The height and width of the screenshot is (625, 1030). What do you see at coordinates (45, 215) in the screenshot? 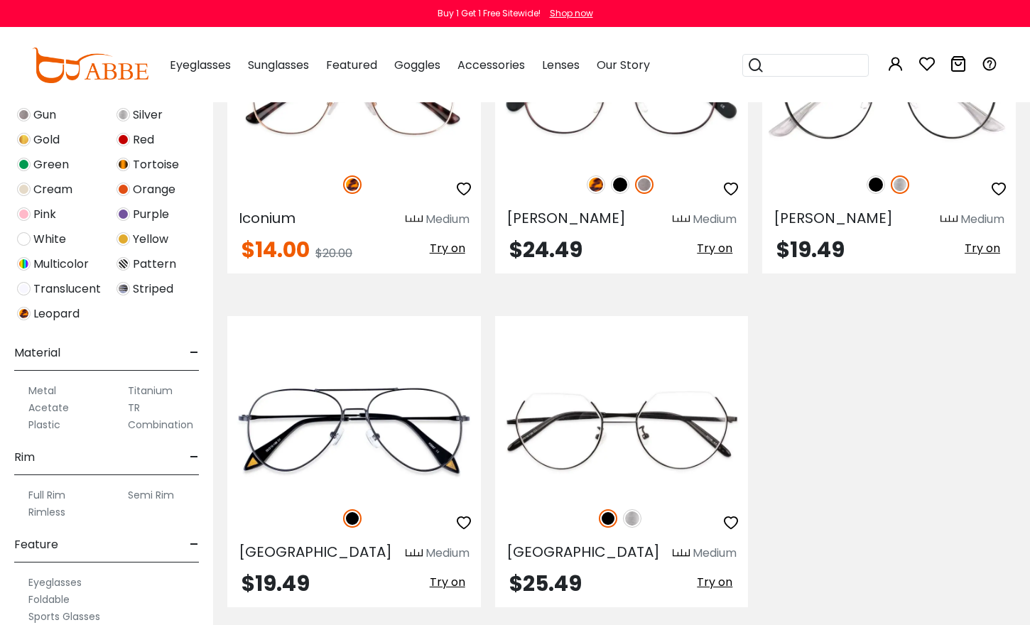
I see `span: Pink` at bounding box center [45, 215].